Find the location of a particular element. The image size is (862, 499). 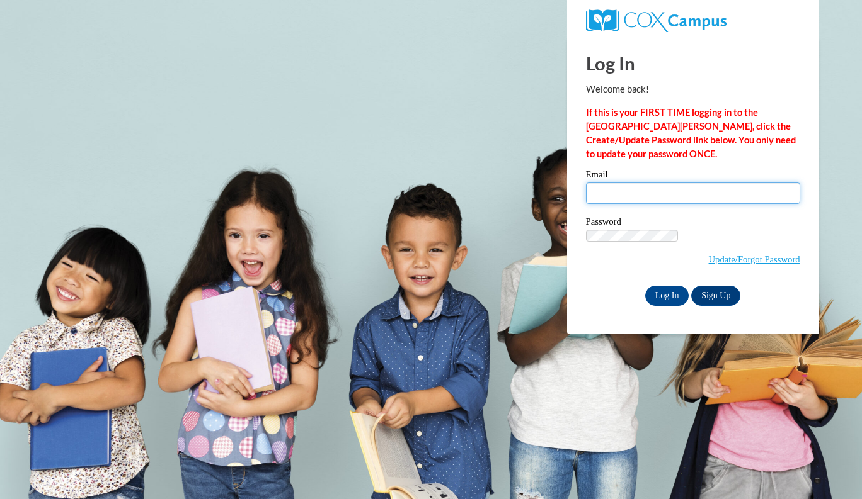

label: Email is located at coordinates (693, 176).